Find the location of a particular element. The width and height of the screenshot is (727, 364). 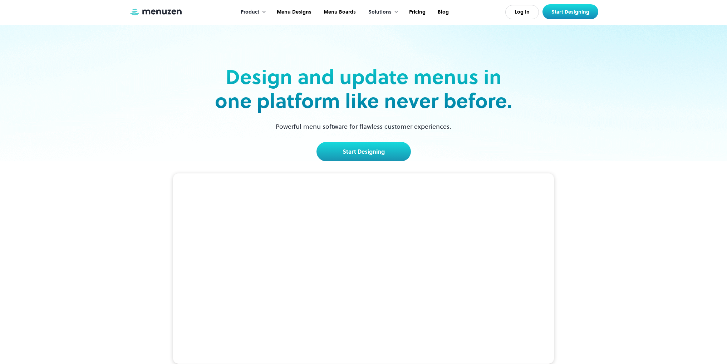

h2: Design and update menus in one platform like never before. is located at coordinates (364, 89).